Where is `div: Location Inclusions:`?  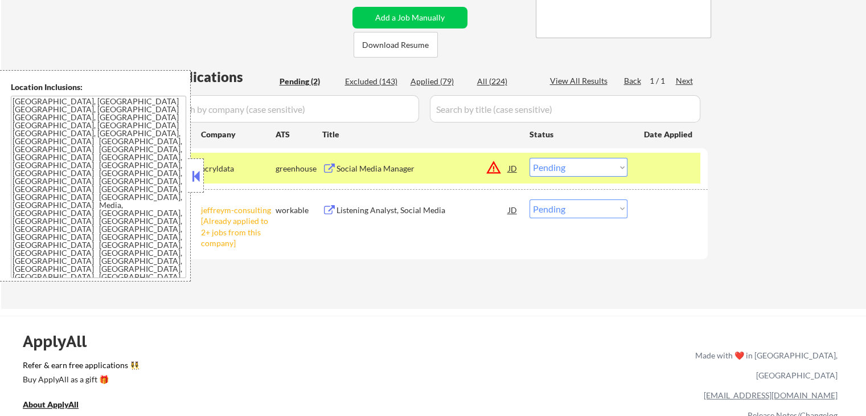 div: Location Inclusions: is located at coordinates (98, 87).